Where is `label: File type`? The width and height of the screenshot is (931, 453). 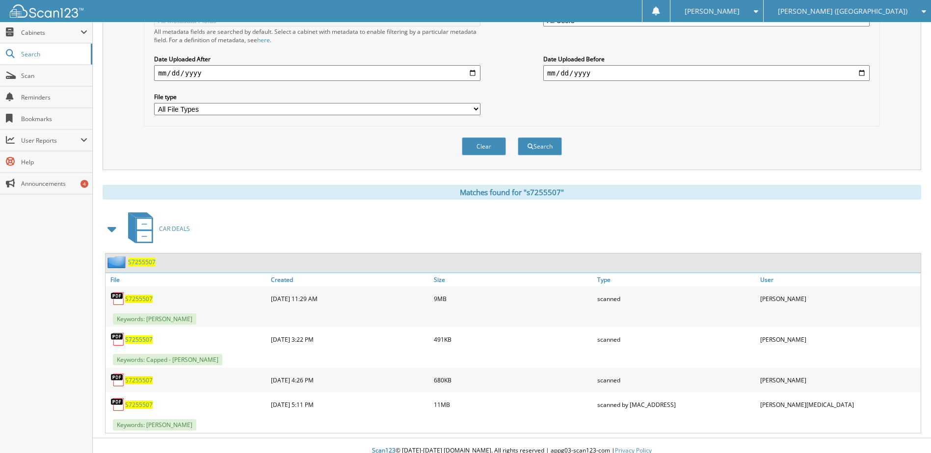 label: File type is located at coordinates (317, 97).